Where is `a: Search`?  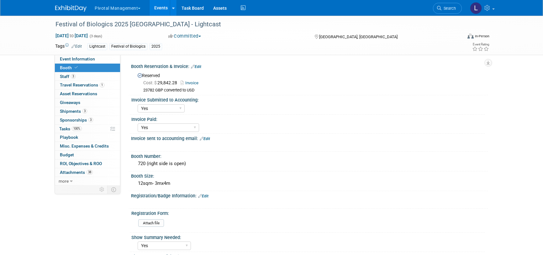 a: Search is located at coordinates (447, 8).